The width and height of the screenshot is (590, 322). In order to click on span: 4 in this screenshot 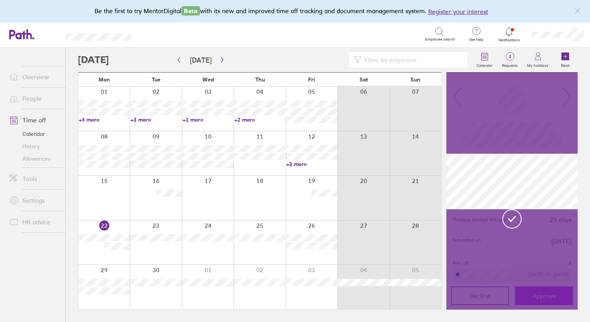, I will do `click(509, 57)`.